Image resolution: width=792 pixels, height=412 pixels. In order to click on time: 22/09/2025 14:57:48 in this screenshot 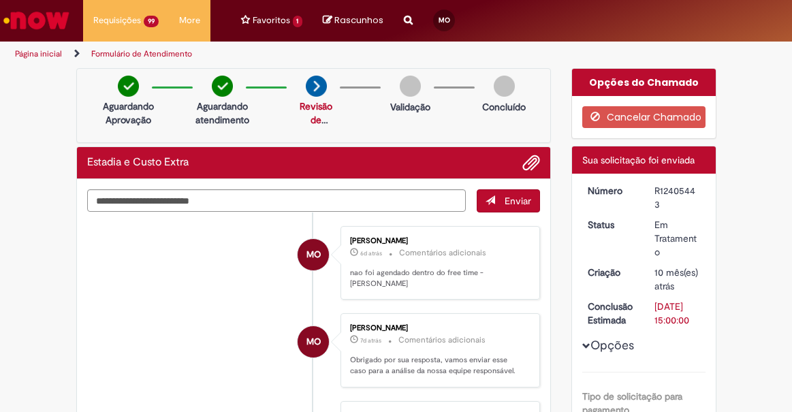, I will do `click(370, 341)`.